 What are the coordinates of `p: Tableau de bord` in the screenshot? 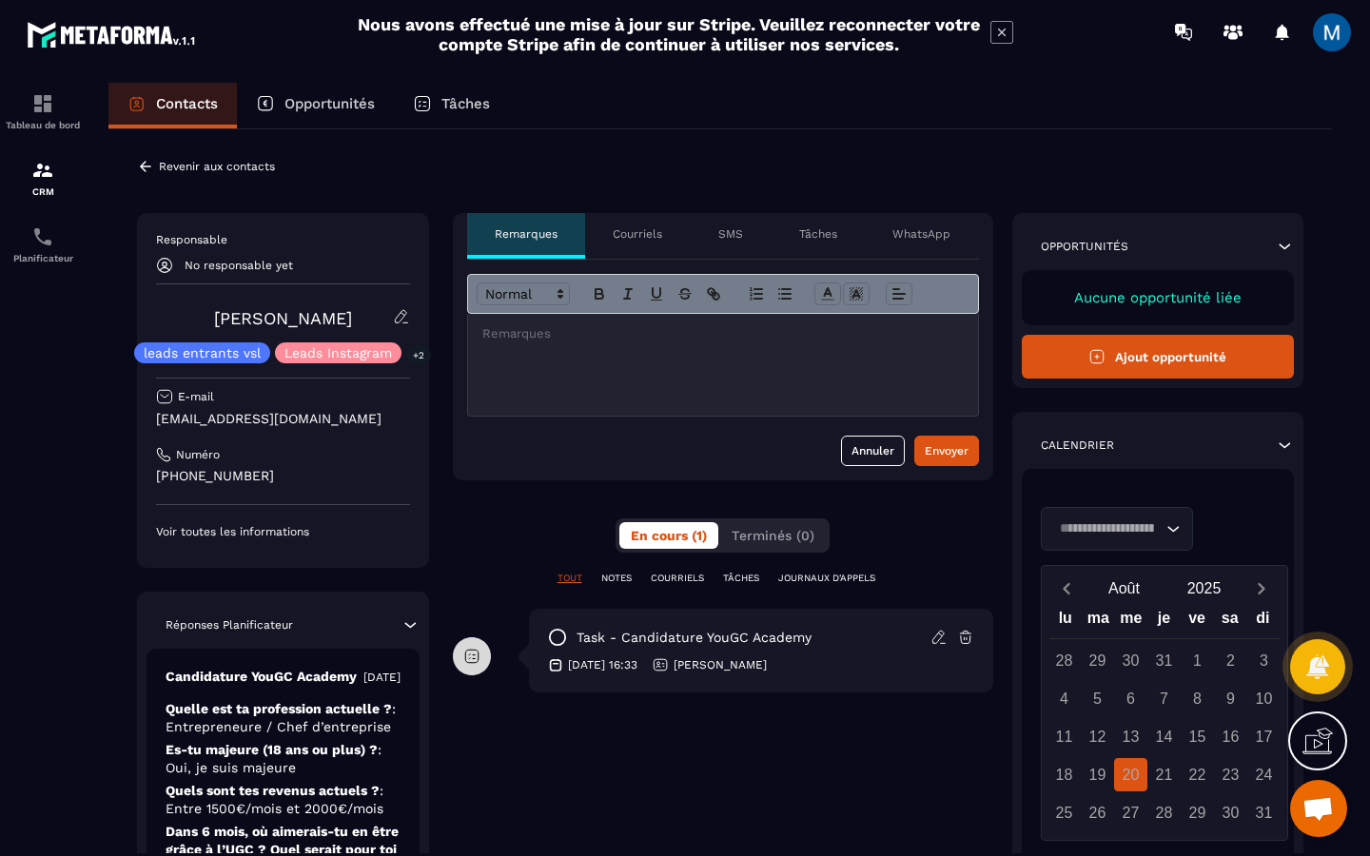 It's located at (43, 125).